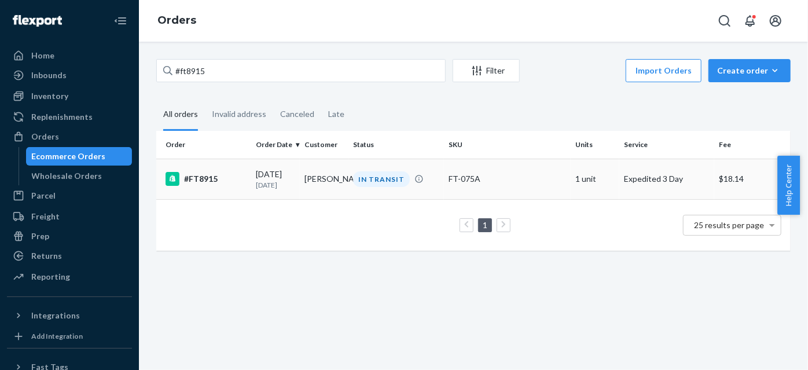 This screenshot has width=808, height=370. I want to click on a: Freight, so click(69, 216).